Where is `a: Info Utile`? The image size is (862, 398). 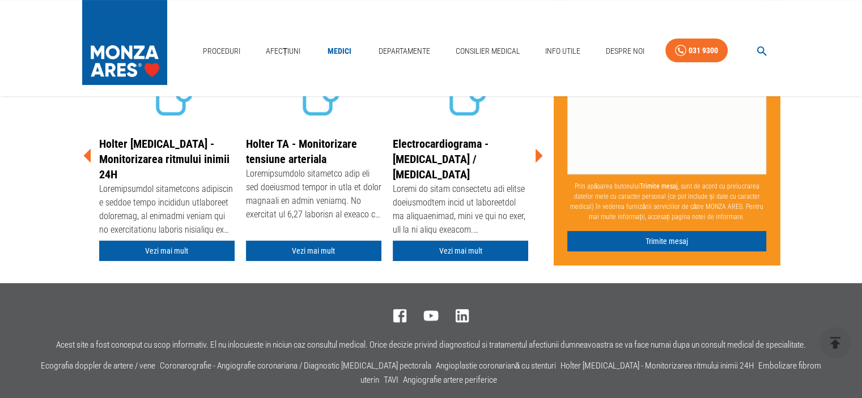 a: Info Utile is located at coordinates (562, 51).